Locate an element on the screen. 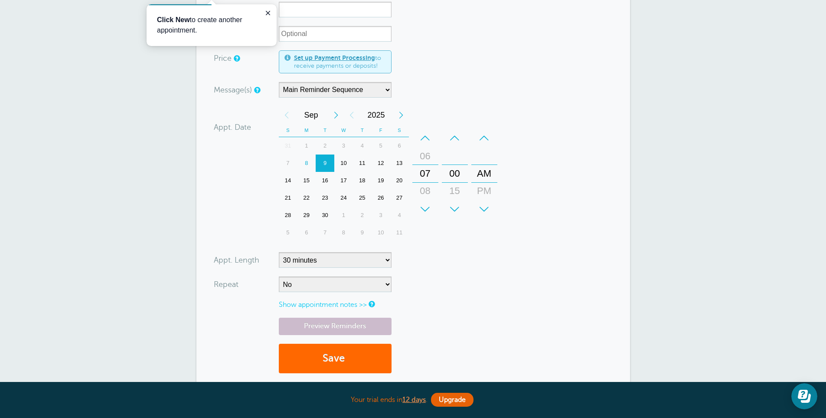 The width and height of the screenshot is (826, 418). button: Save is located at coordinates (335, 358).